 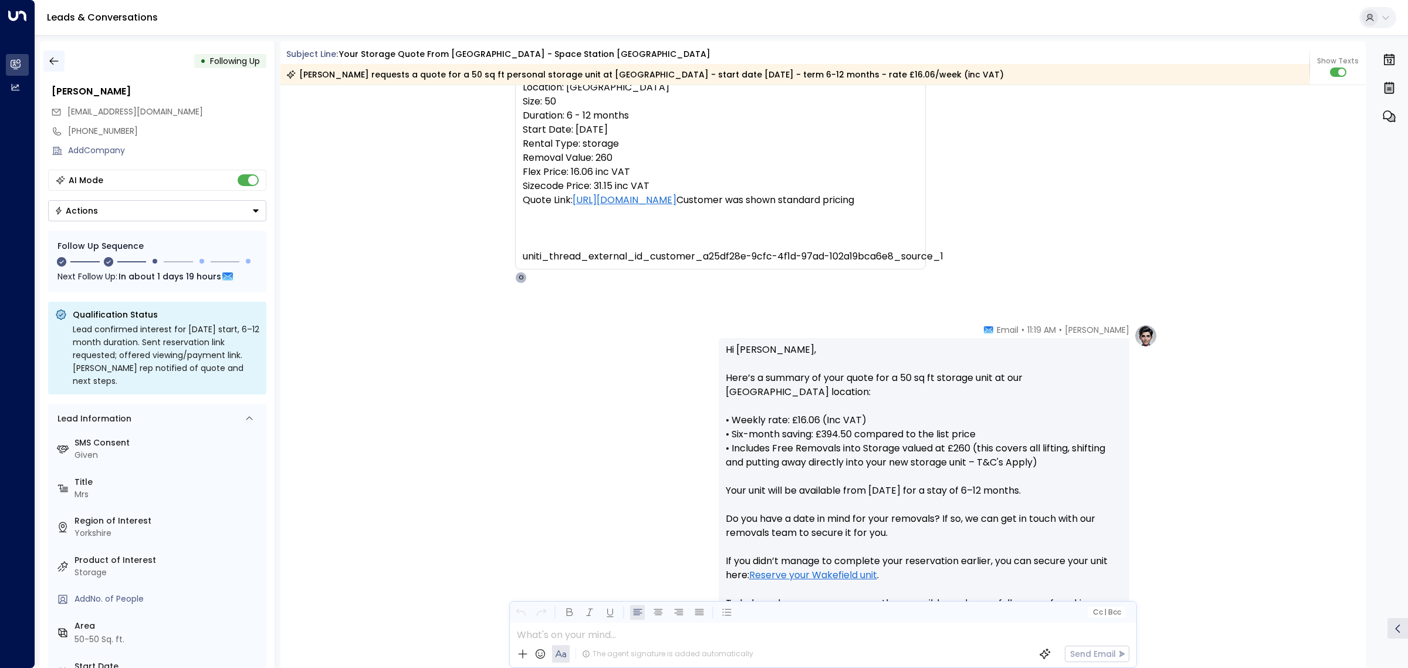 I want to click on span: Email, so click(x=1008, y=330).